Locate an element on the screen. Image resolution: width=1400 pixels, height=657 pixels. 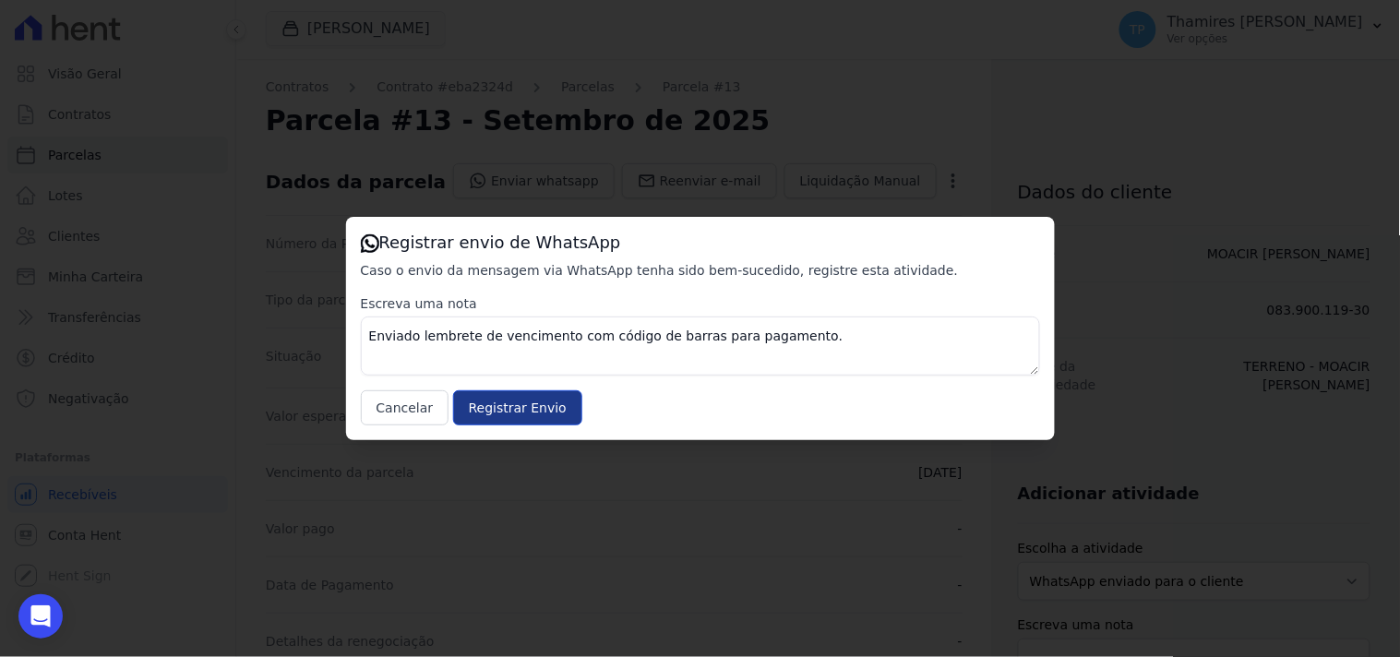
p: Caso o envio da mensagem via WhatsApp tenha sido bem-sucedido, registre esta atividade. is located at coordinates (701, 270).